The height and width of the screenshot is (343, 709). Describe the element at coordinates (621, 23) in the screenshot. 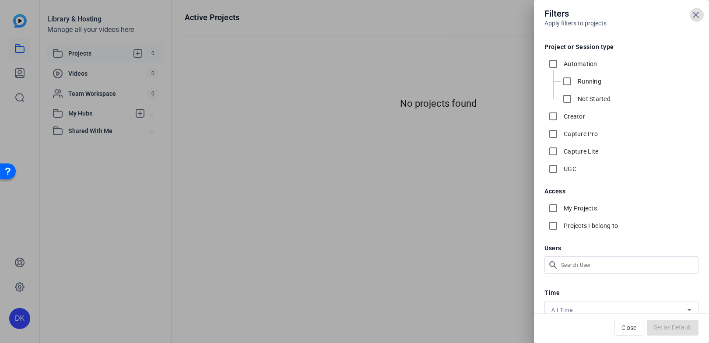

I see `h6: Apply filters to projects` at that location.